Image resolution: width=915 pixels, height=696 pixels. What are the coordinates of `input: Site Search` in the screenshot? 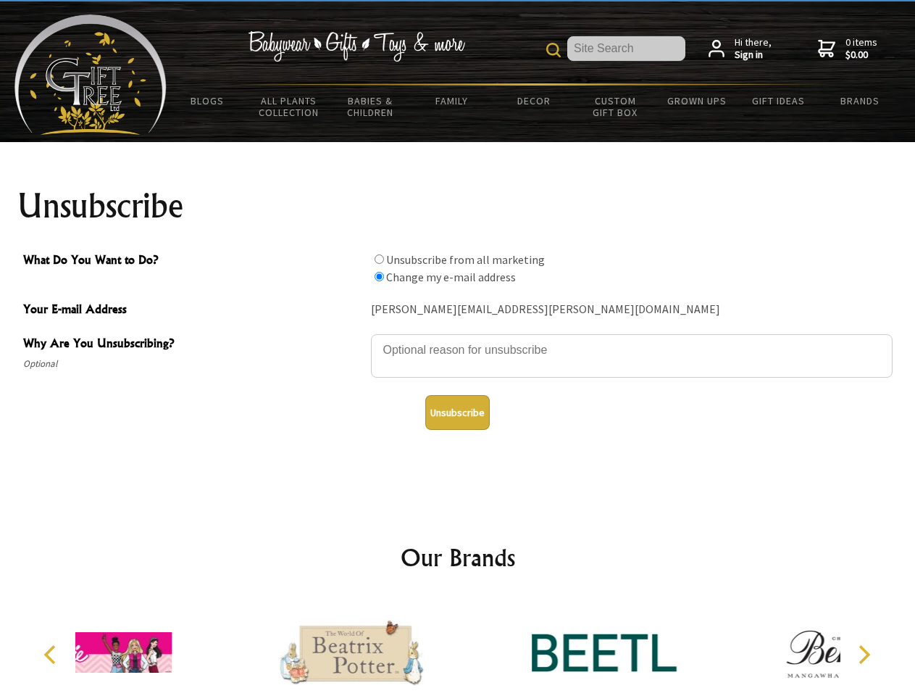 It's located at (626, 49).